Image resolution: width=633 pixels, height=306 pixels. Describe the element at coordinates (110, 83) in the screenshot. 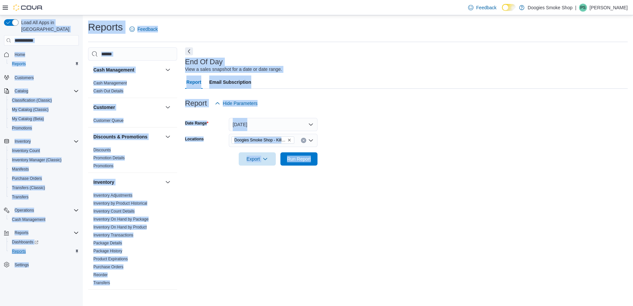

I see `a: Cash Management` at that location.